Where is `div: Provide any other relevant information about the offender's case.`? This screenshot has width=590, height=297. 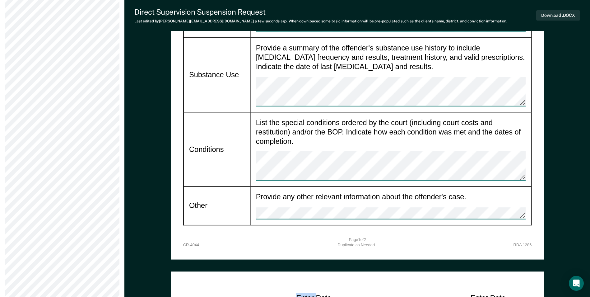 div: Provide any other relevant information about the offender's case. is located at coordinates (390, 206).